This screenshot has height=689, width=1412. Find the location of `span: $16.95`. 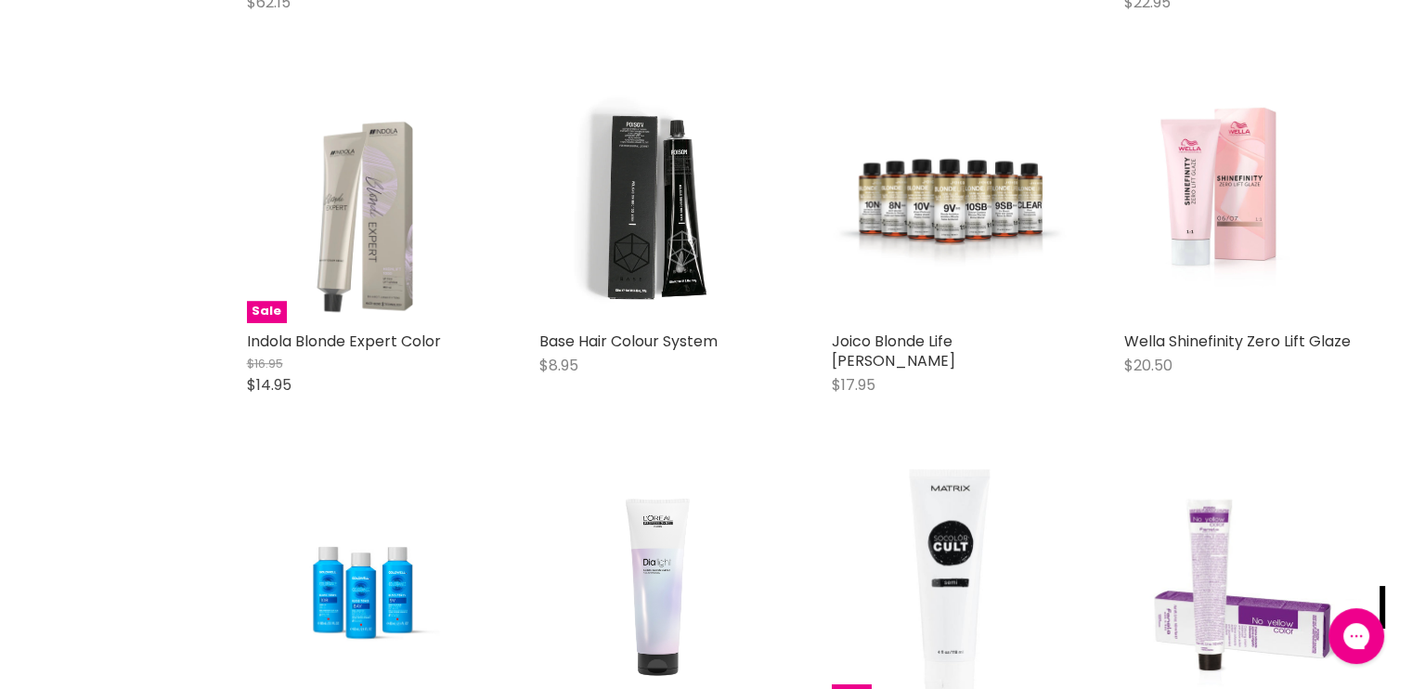

span: $16.95 is located at coordinates (265, 363).